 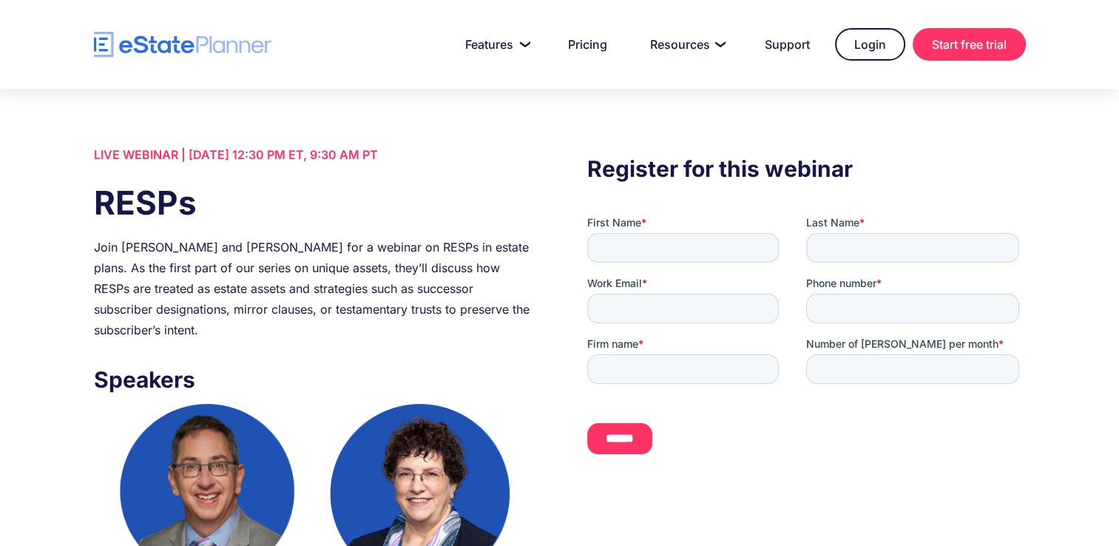 I want to click on a: home, so click(x=183, y=44).